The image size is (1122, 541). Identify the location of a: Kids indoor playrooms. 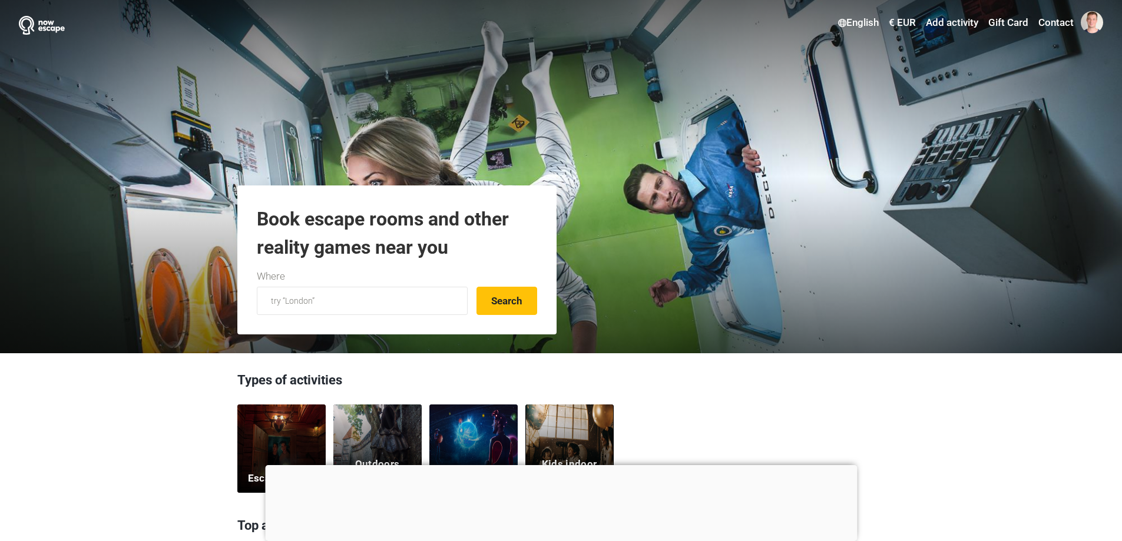
(570, 449).